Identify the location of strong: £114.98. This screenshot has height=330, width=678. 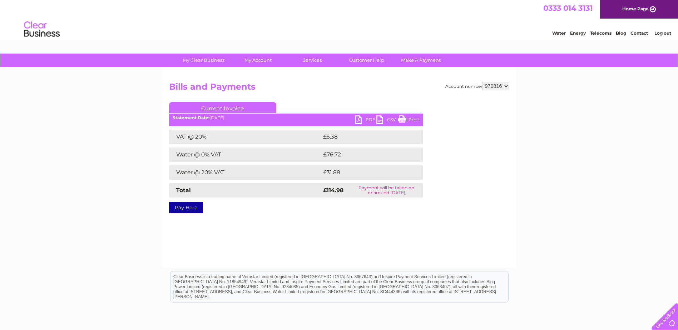
(333, 190).